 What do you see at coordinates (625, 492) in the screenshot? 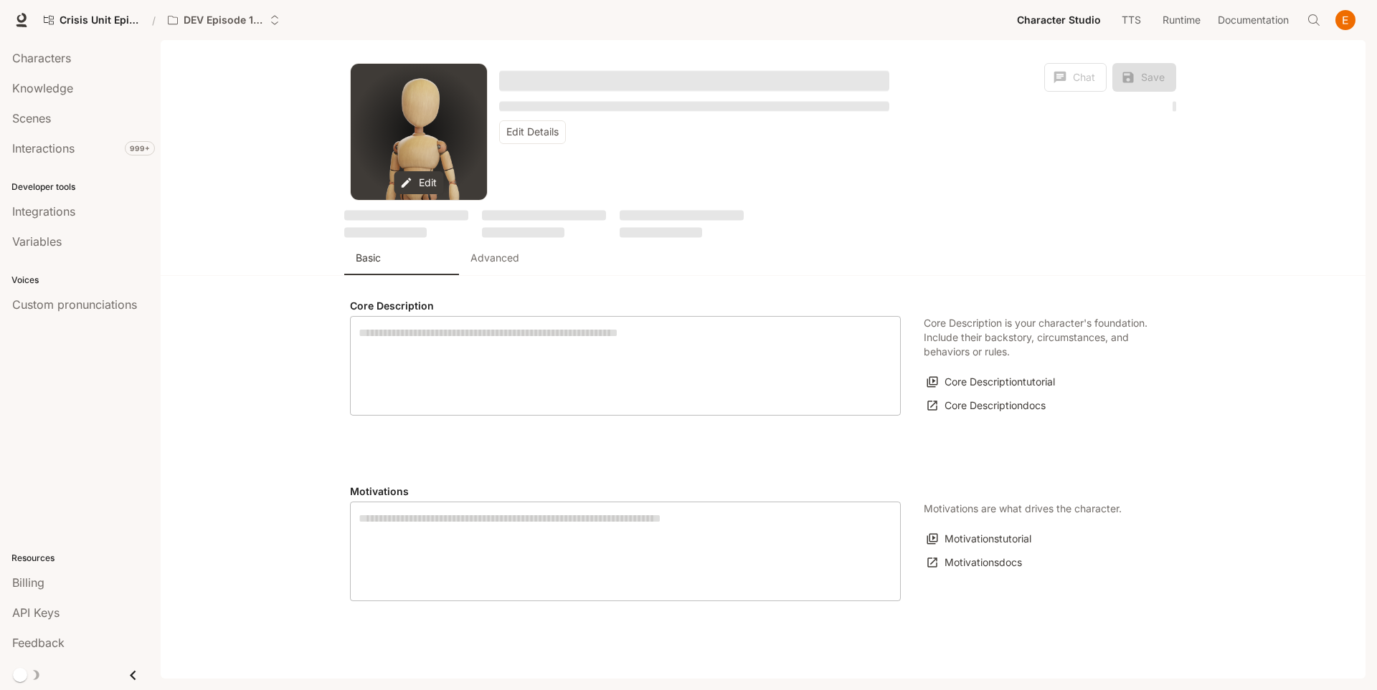
I see `h4: Motivations` at bounding box center [625, 492].